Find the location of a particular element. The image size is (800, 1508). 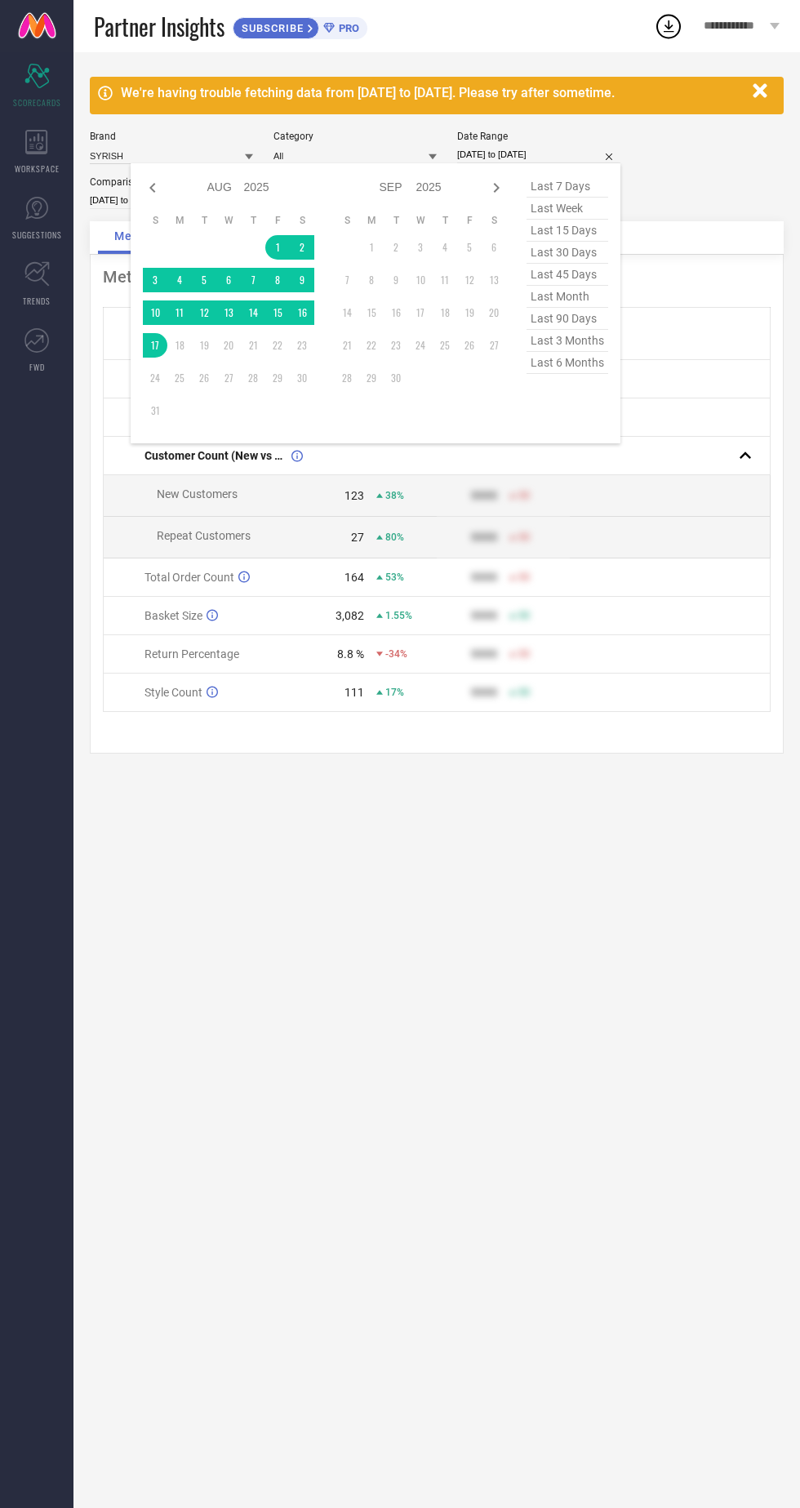

span: 17% is located at coordinates (394, 693).